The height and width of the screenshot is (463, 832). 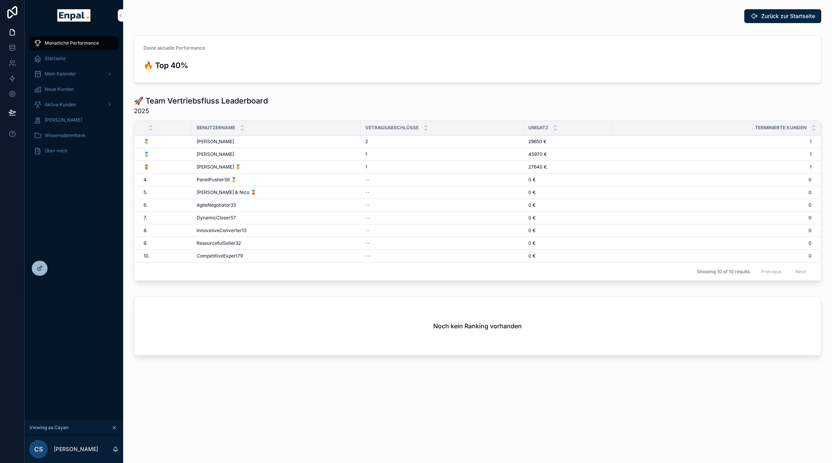 I want to click on span: 10., so click(x=147, y=256).